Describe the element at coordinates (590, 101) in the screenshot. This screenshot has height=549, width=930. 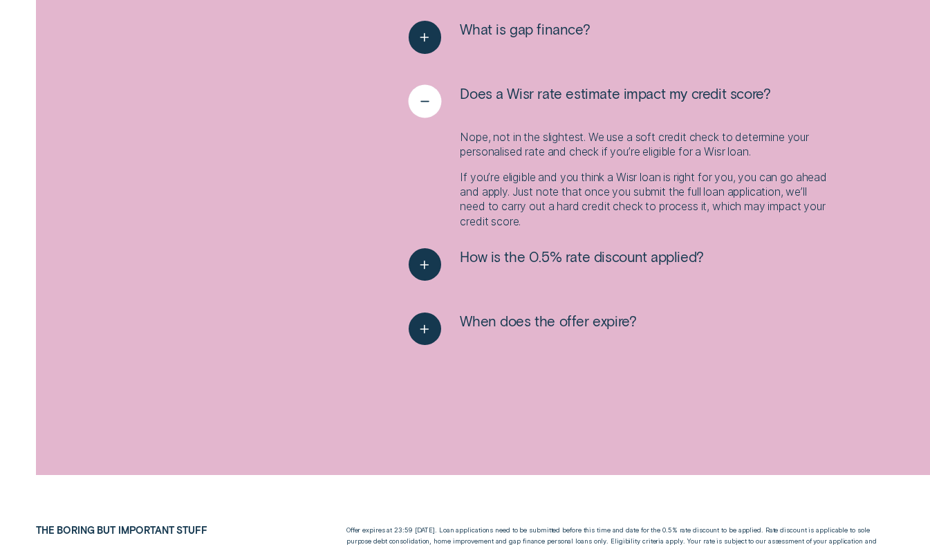
I see `button: See less` at that location.